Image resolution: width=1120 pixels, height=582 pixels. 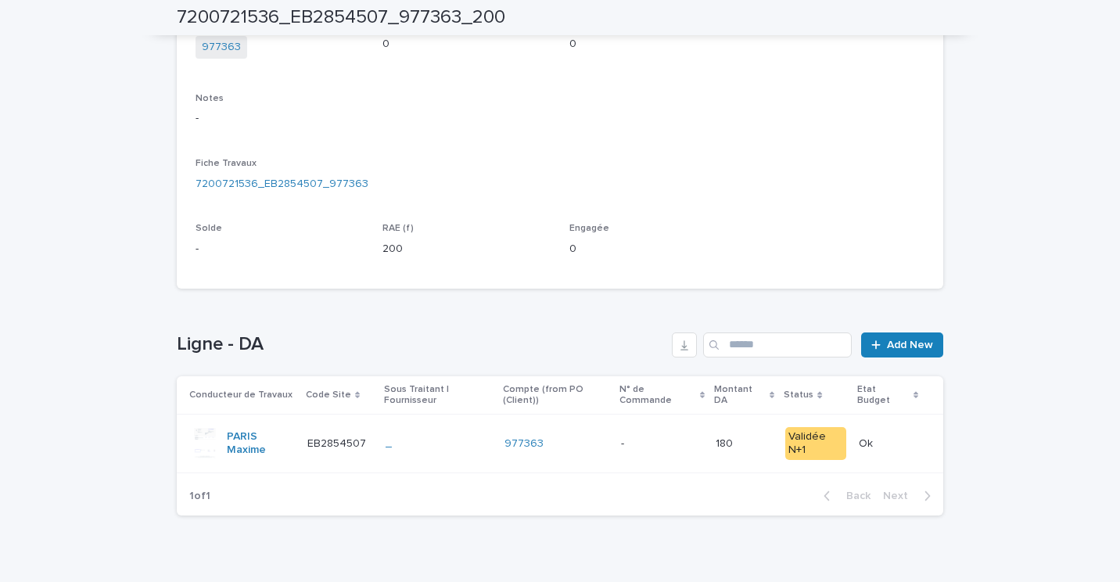 What do you see at coordinates (226, 163) in the screenshot?
I see `span: Fiche Travaux` at bounding box center [226, 163].